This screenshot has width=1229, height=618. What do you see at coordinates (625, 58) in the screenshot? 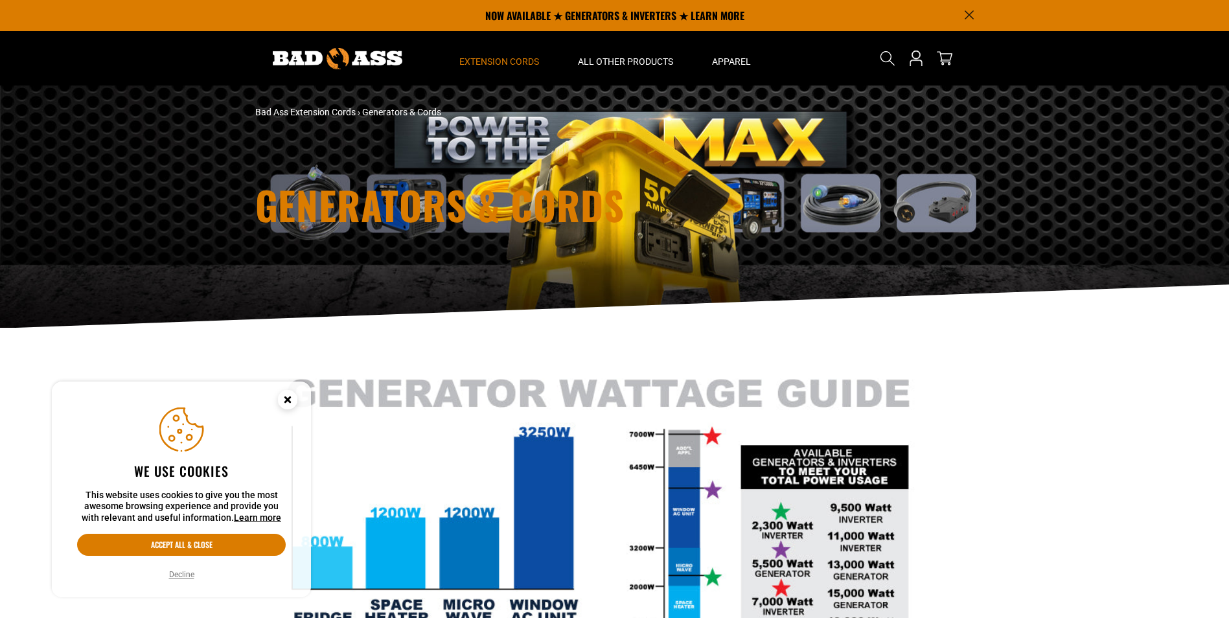
I see `summary: All Other Products` at bounding box center [625, 58].